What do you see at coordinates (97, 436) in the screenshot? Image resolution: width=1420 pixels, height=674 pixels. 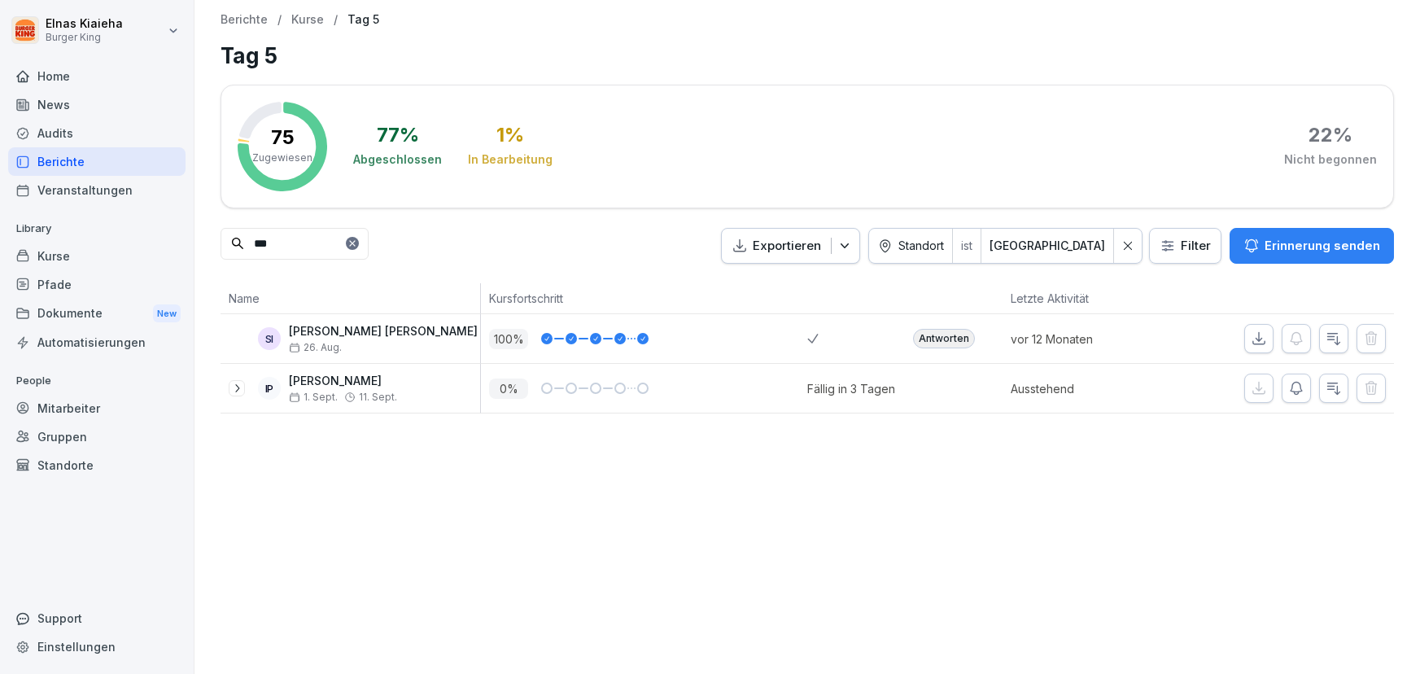 I see `a: Gruppen` at bounding box center [97, 436].